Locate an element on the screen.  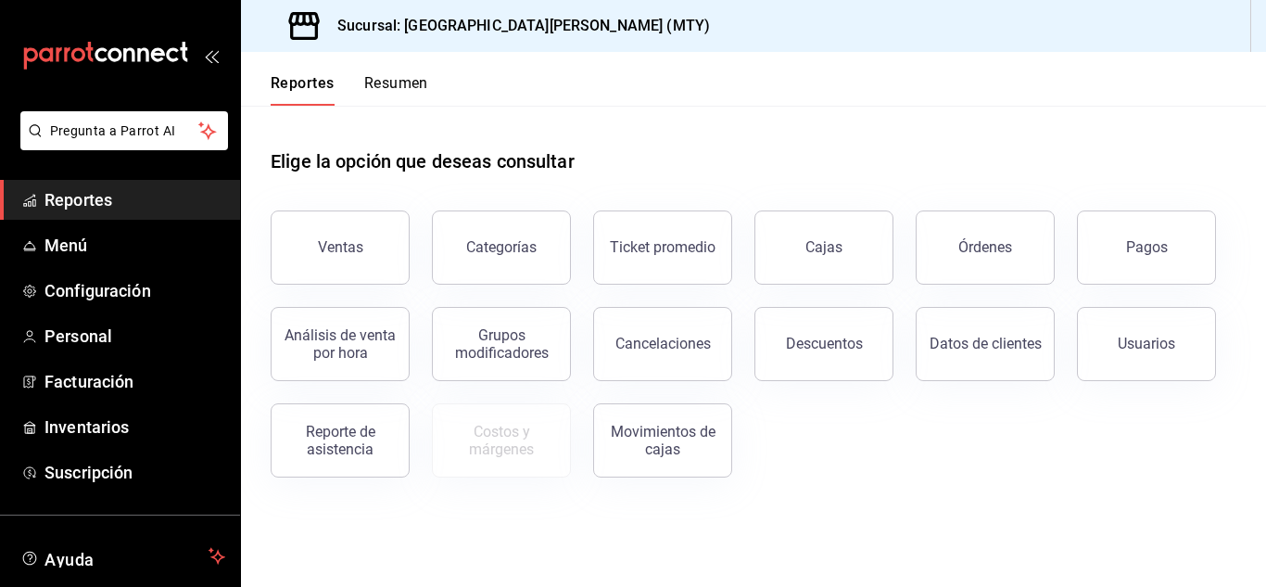
a: Pregunta a Parrot AI is located at coordinates (120, 144).